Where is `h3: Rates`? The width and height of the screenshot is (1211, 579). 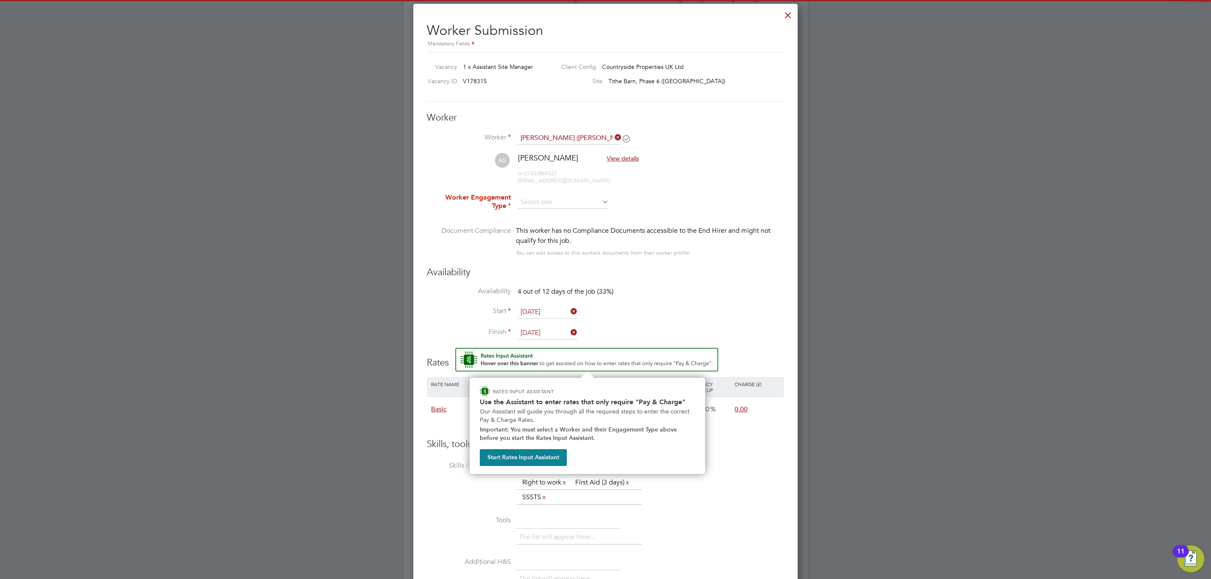 h3: Rates is located at coordinates (605, 359).